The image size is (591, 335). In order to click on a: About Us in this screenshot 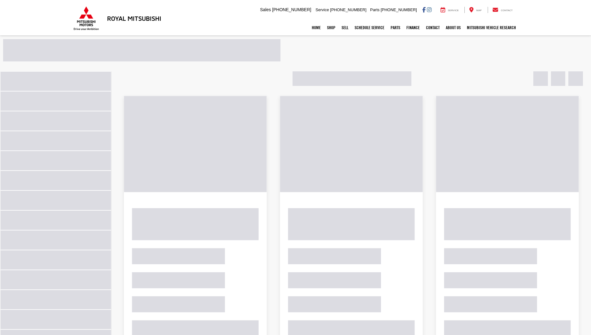, I will do `click(453, 28)`.